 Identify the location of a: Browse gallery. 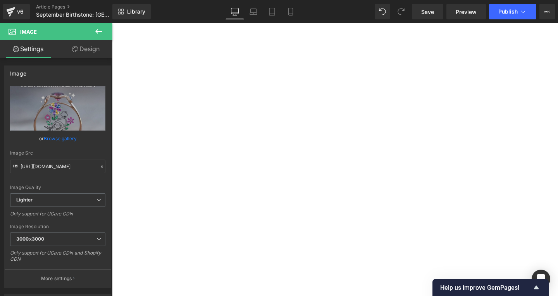
(60, 138).